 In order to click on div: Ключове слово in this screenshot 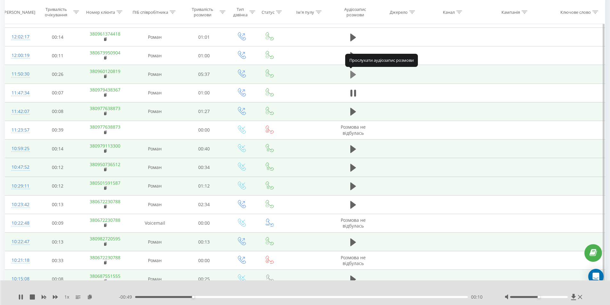, I will do `click(575, 12)`.